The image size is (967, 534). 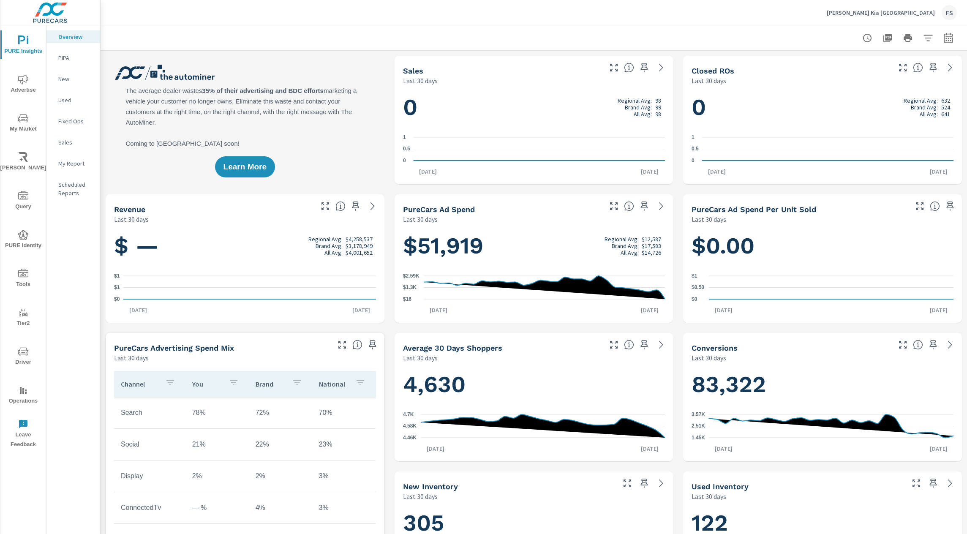 I want to click on span: Total cost of media for all PureCars channels for the selected dealership group over the selected..., so click(x=629, y=206).